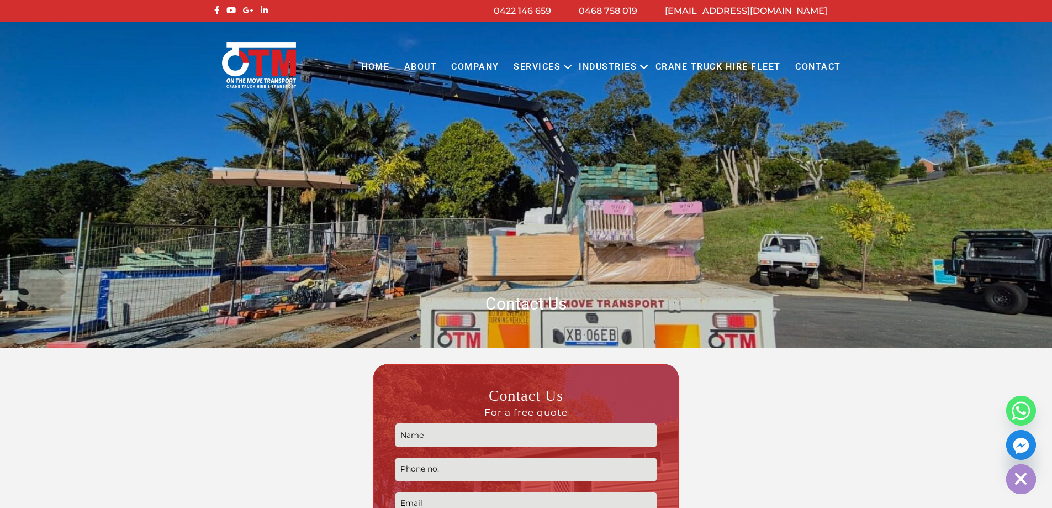  Describe the element at coordinates (526, 412) in the screenshot. I see `span: For a free quote` at that location.